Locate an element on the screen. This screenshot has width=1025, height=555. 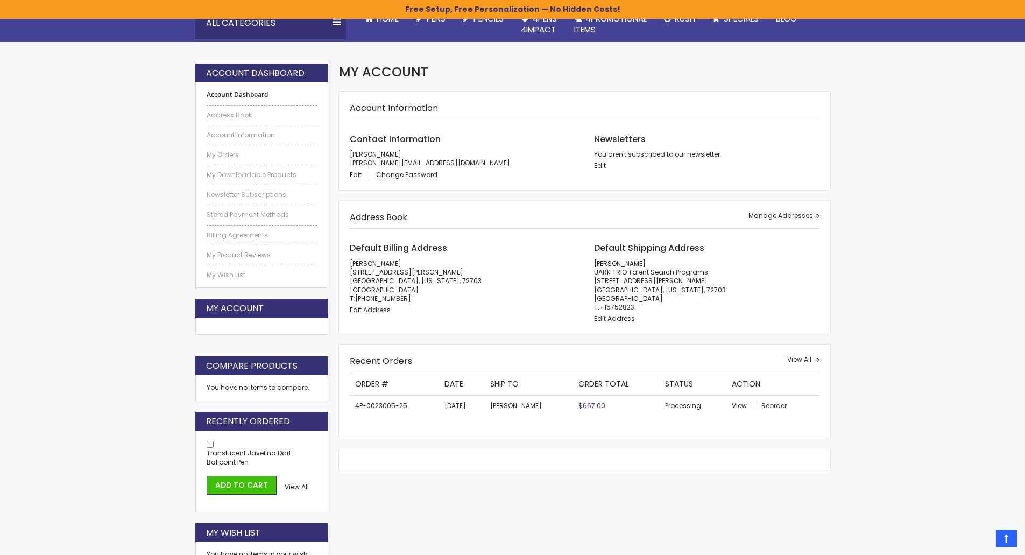
span: 4Pens 4impact is located at coordinates (539, 24).